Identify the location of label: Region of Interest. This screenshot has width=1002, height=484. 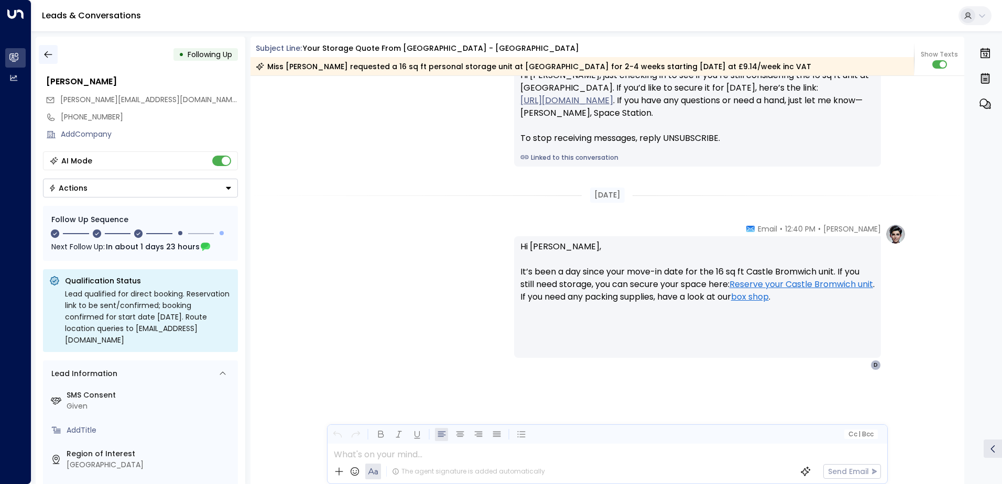
(150, 454).